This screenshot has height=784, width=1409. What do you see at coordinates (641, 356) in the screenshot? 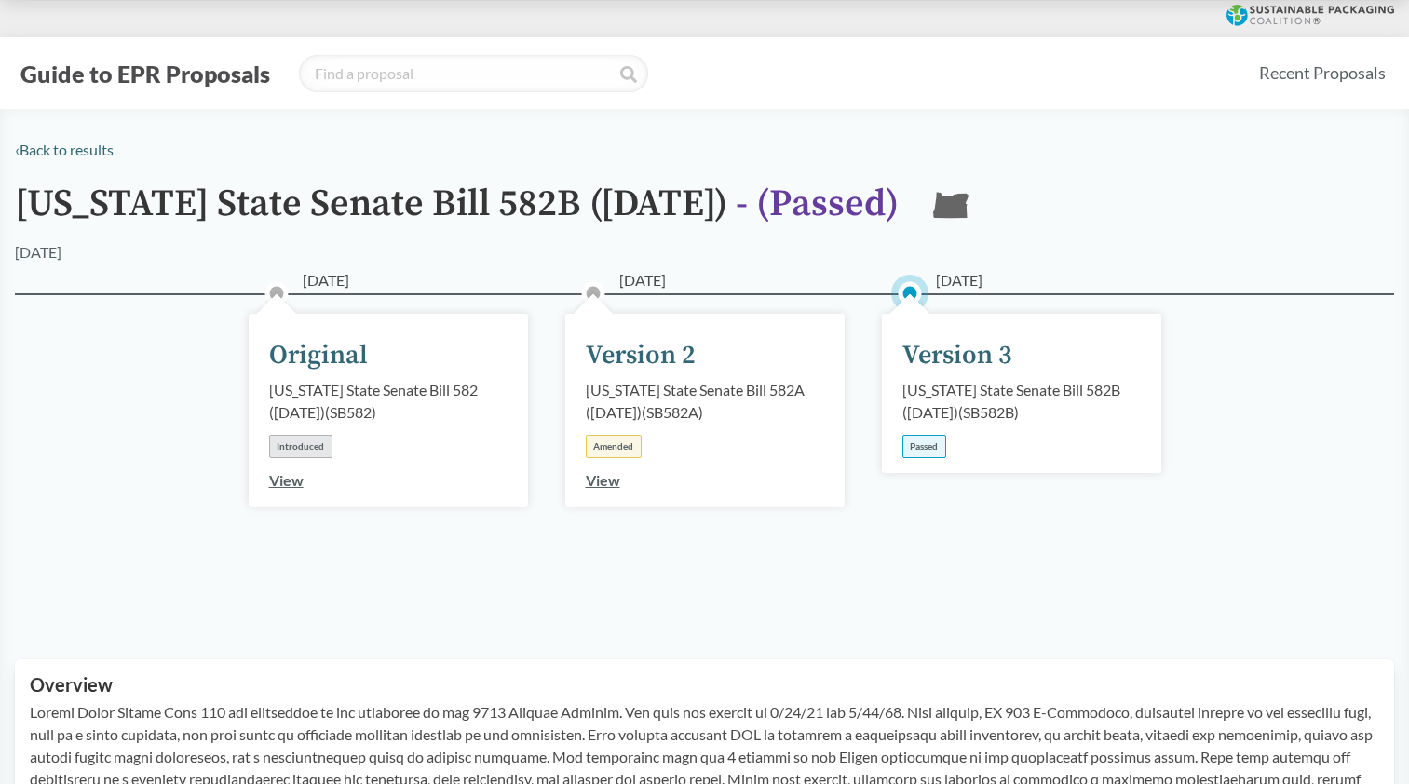
I see `div: Version 2` at bounding box center [641, 356].